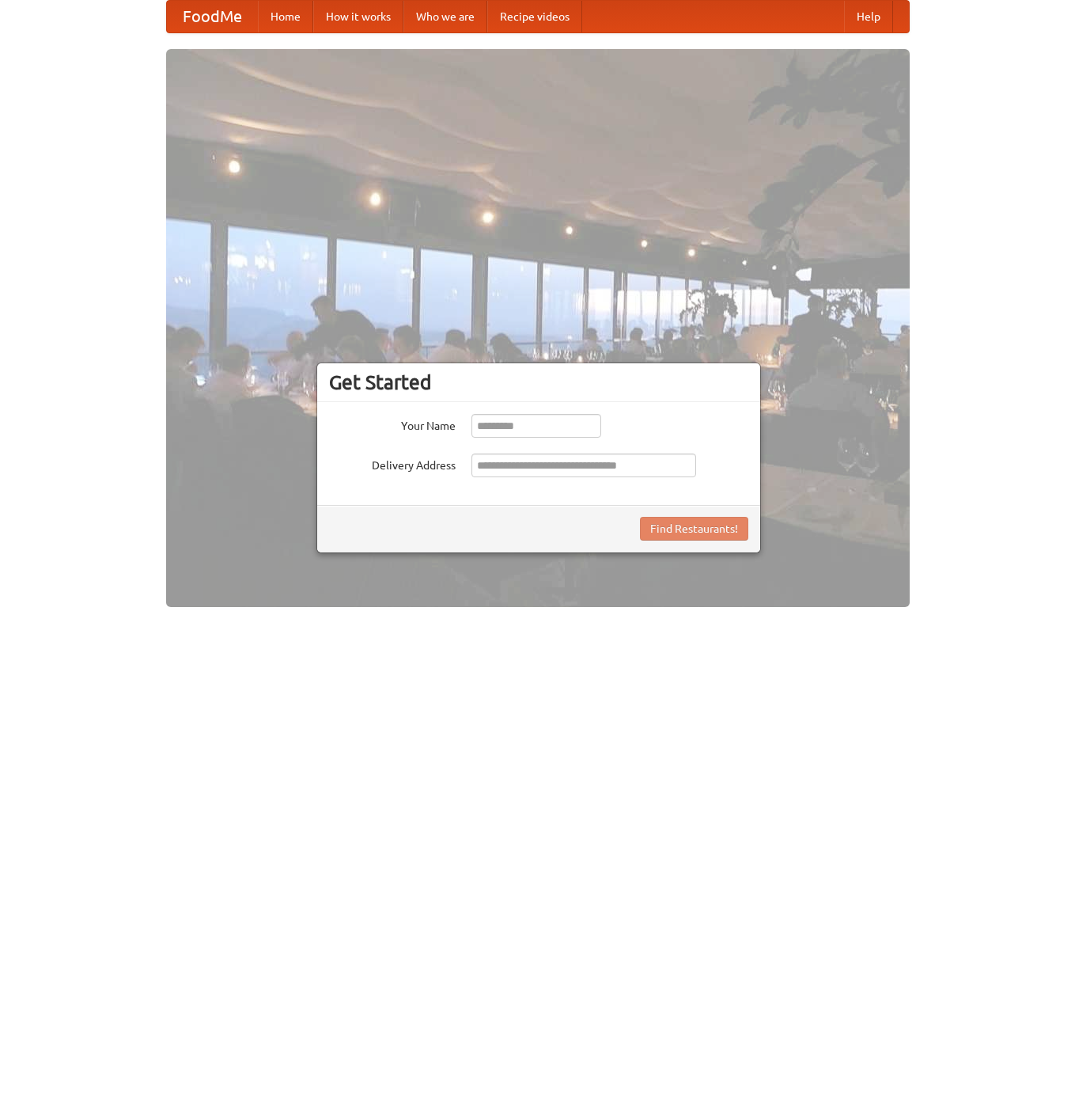 Image resolution: width=1075 pixels, height=1120 pixels. Describe the element at coordinates (535, 17) in the screenshot. I see `a: Recipe videos` at that location.